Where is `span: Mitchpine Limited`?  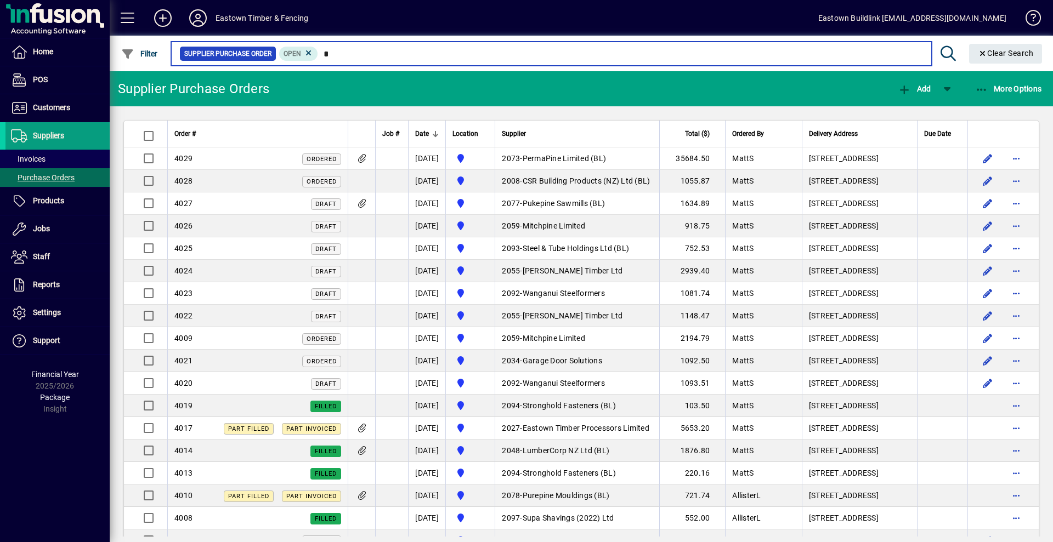 span: Mitchpine Limited is located at coordinates (554, 226).